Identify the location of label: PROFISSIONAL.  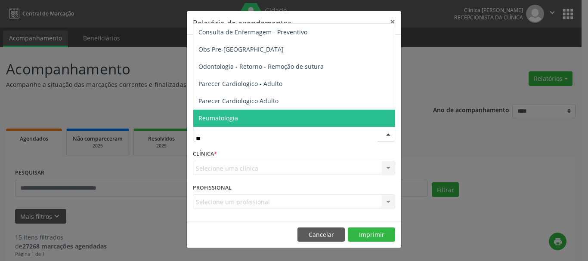
(212, 188).